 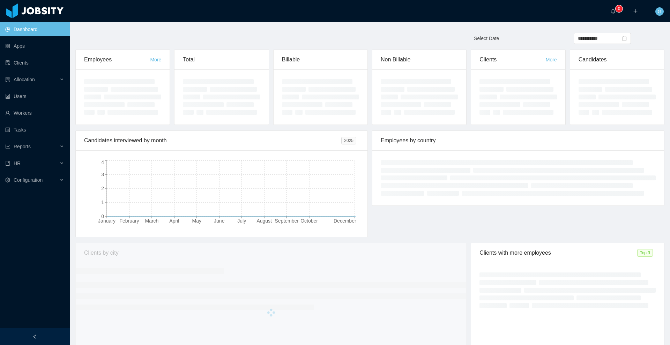 What do you see at coordinates (613, 11) in the screenshot?
I see `i: icon: bell` at bounding box center [613, 11].